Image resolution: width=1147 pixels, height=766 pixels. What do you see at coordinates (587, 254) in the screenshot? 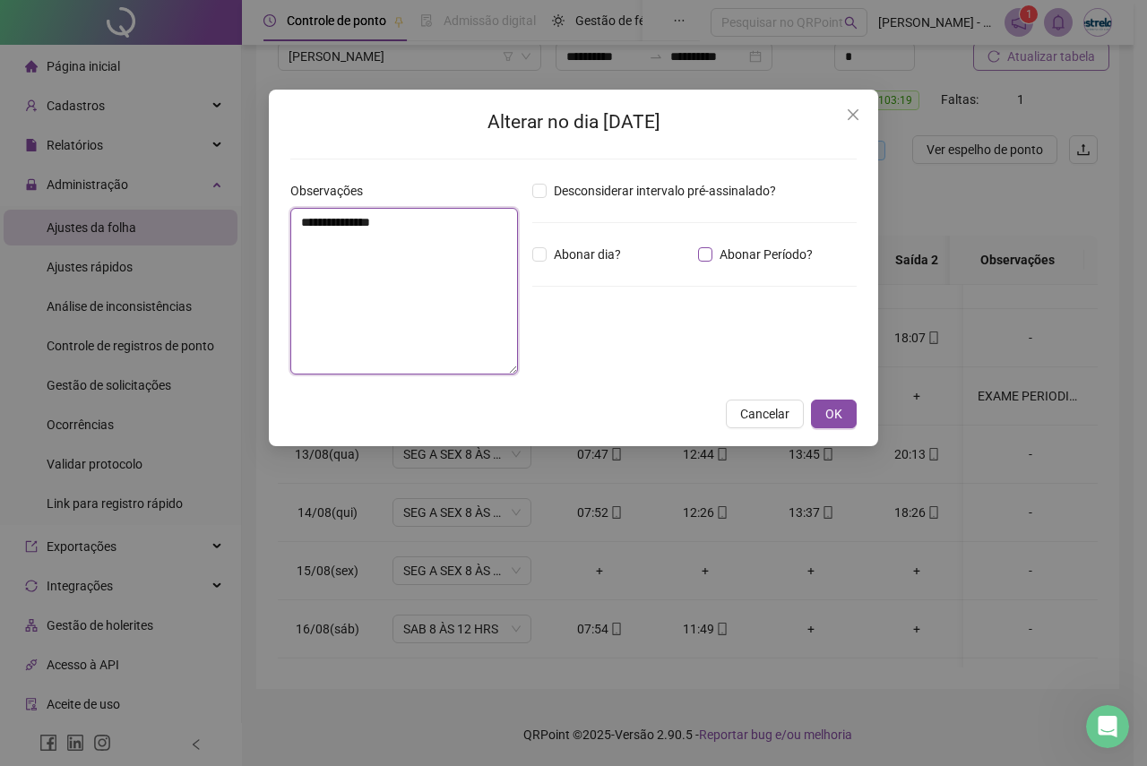
I see `span: Abonar dia?` at bounding box center [587, 254].